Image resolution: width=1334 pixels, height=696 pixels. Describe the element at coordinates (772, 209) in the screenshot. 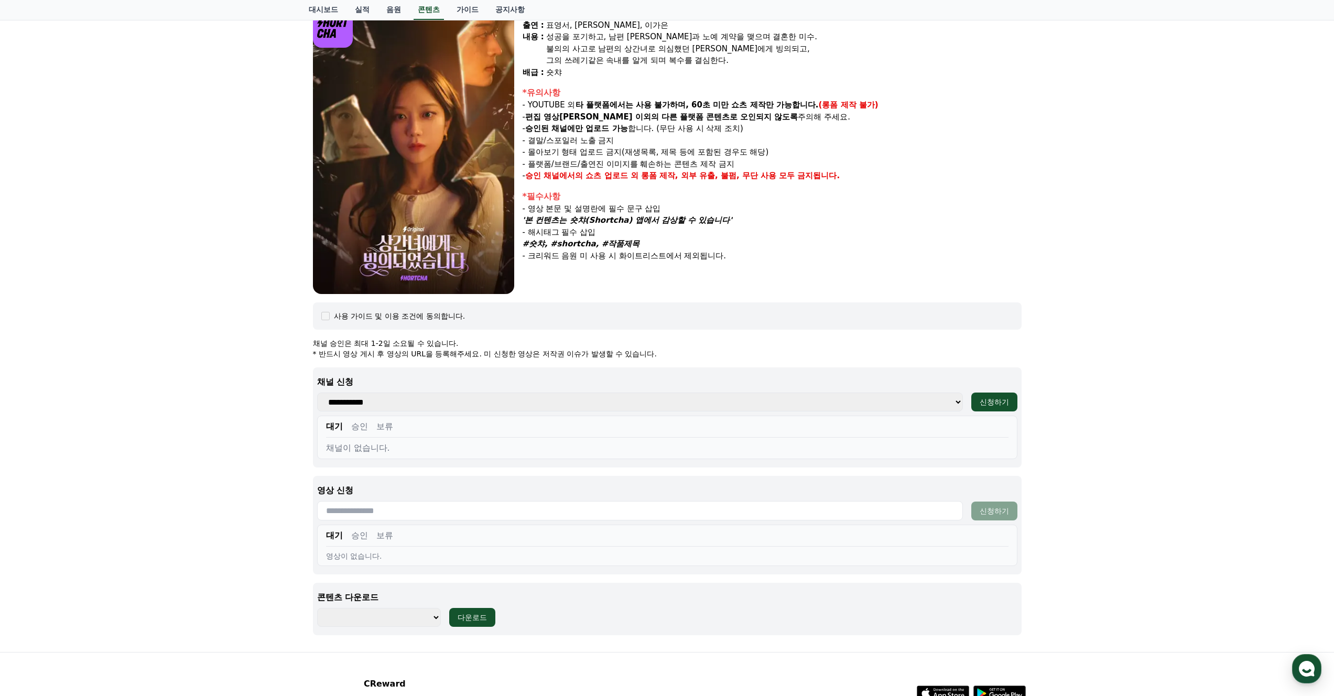

I see `p: - 영상 본문 및 설명란에 필수 문구 삽입` at that location.